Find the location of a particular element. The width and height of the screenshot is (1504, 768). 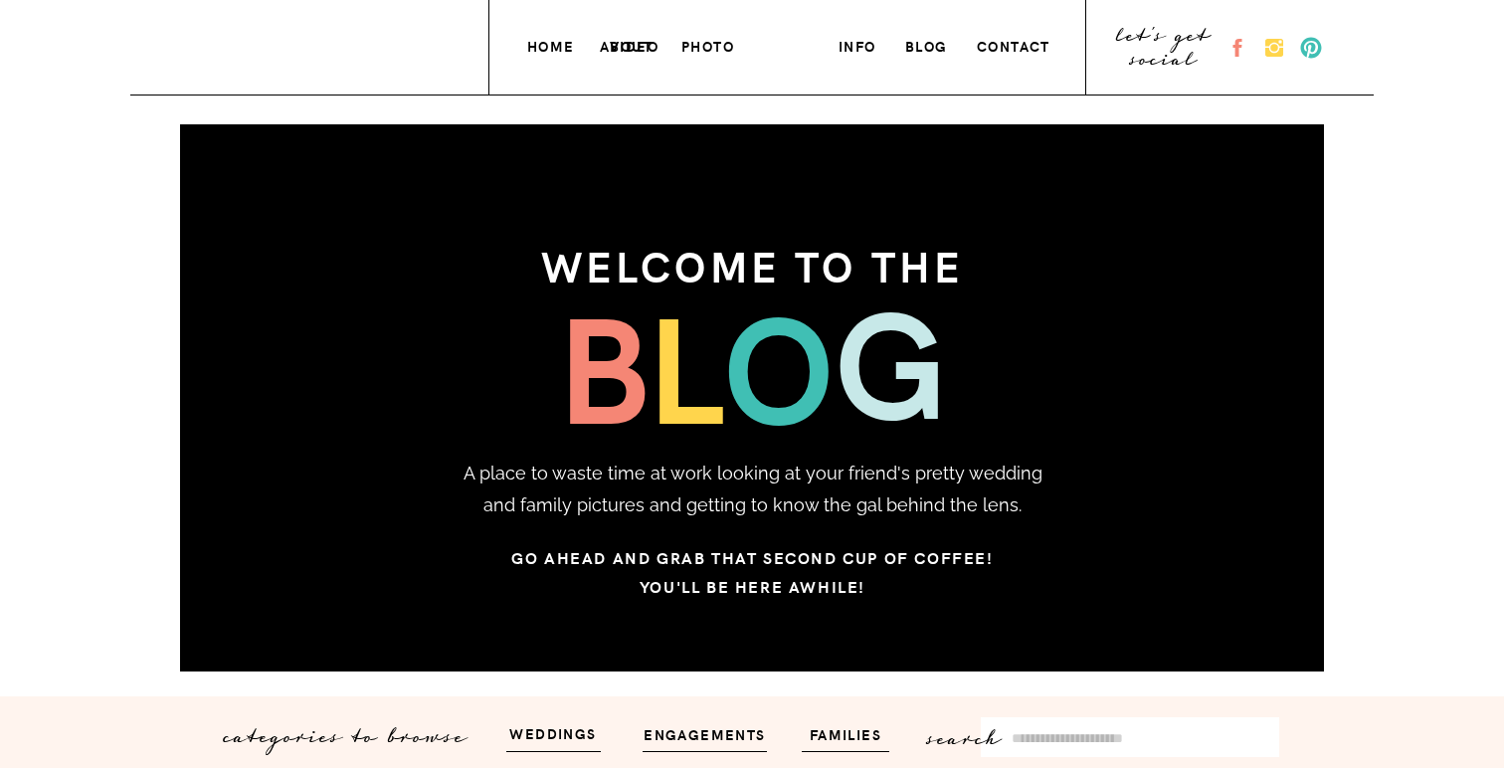

p: categories to browse is located at coordinates (352, 729).